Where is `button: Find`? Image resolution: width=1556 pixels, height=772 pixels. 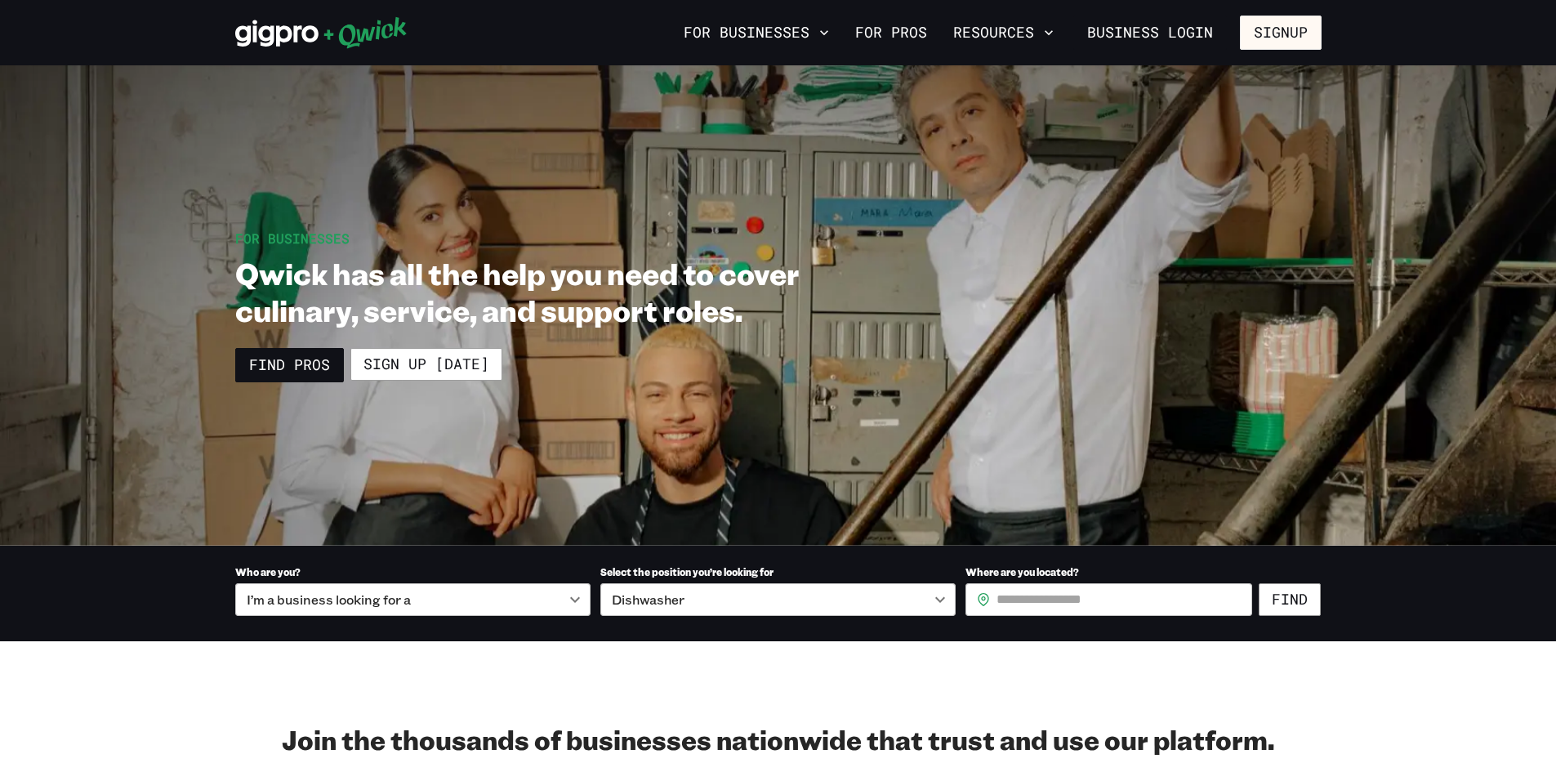
button: Find is located at coordinates (1290, 600).